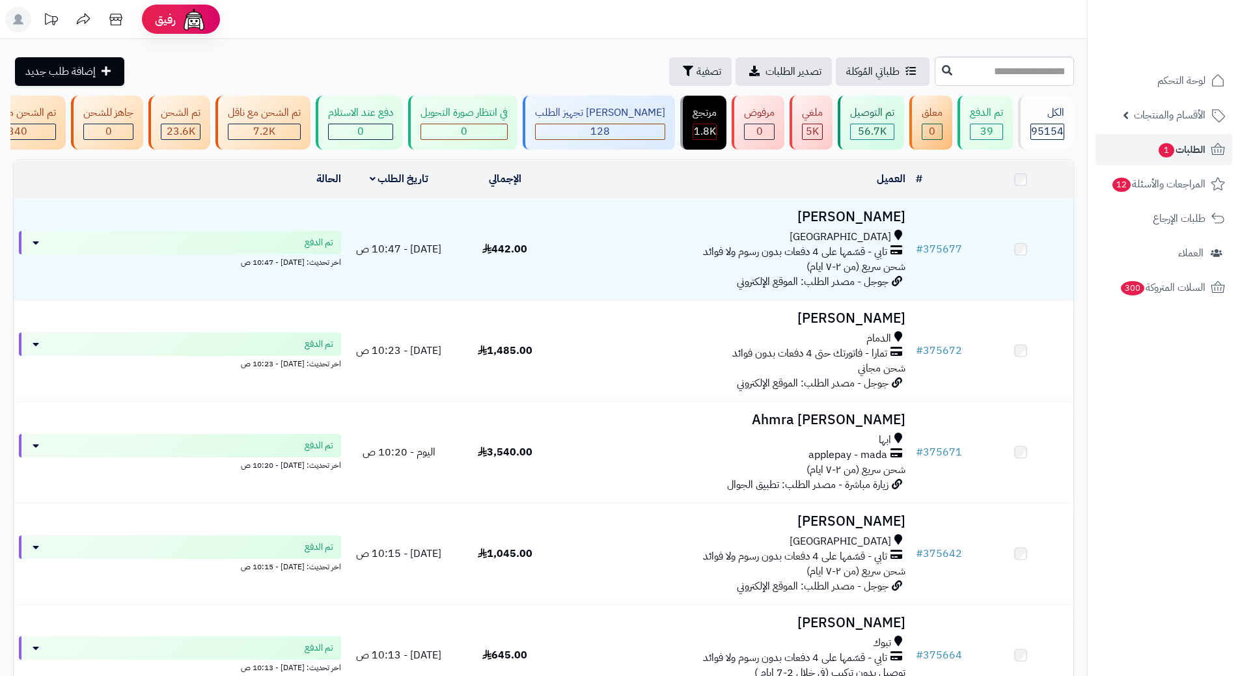  I want to click on span: 23.6K, so click(181, 131).